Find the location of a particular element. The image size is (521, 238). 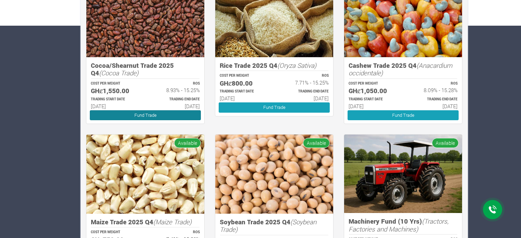

h5: GHȼ800.00 is located at coordinates (244, 83).